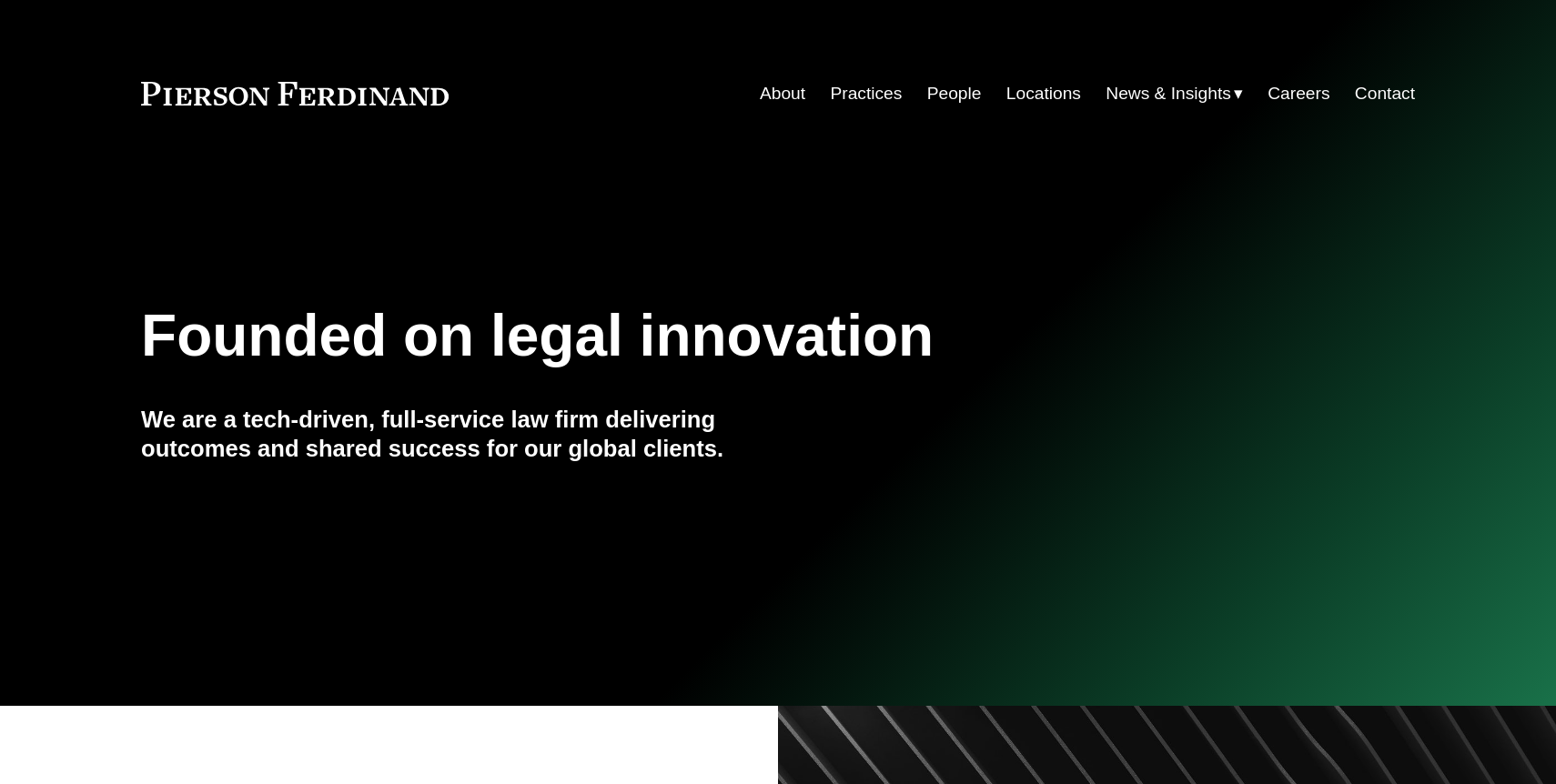 The height and width of the screenshot is (784, 1556). I want to click on span: News & Insights, so click(1168, 94).